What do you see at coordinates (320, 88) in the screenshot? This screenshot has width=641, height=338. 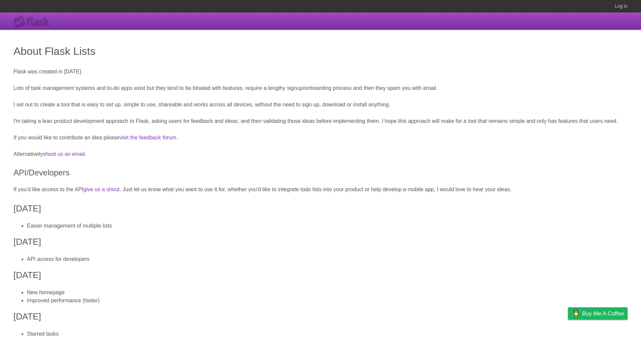 I see `p: Lots of task management systems and to-do apps exist but they tend to be bloated with features, r...` at bounding box center [320, 88].